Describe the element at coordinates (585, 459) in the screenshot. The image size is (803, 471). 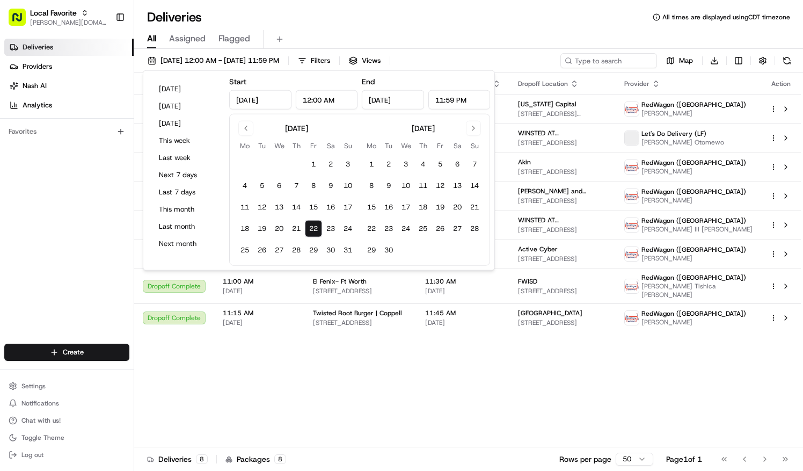
I see `p: Rows per page` at that location.